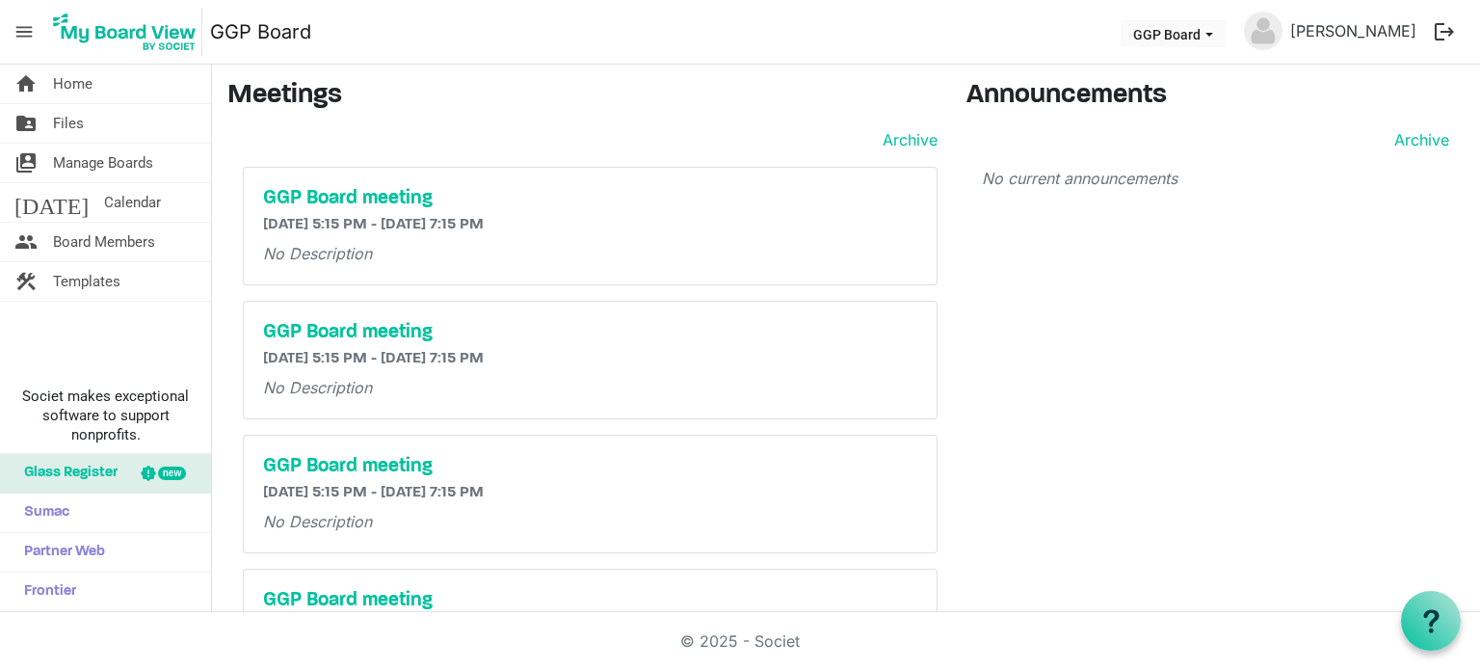 The height and width of the screenshot is (670, 1480). I want to click on a: GGP Board, so click(260, 32).